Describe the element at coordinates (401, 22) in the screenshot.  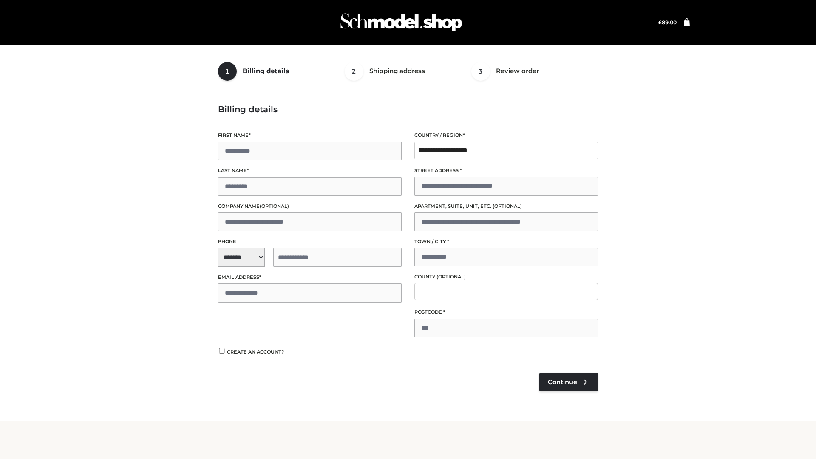
I see `img: Schmodel Admin 964` at that location.